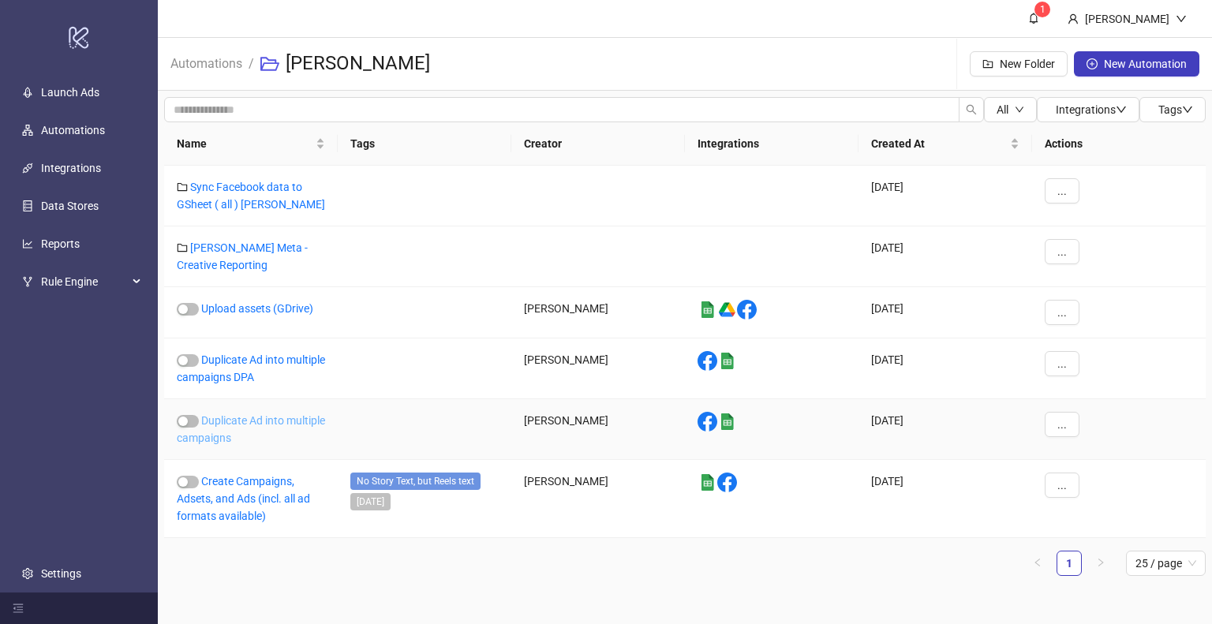 The image size is (1212, 624). Describe the element at coordinates (971, 110) in the screenshot. I see `span: search` at that location.